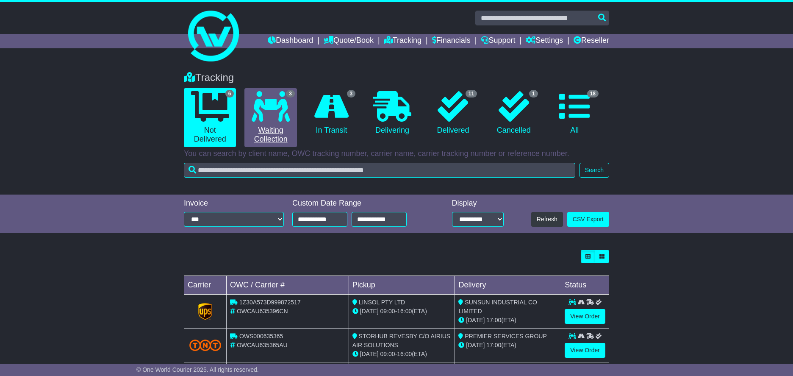 The image size is (793, 376). I want to click on span: 6, so click(230, 94).